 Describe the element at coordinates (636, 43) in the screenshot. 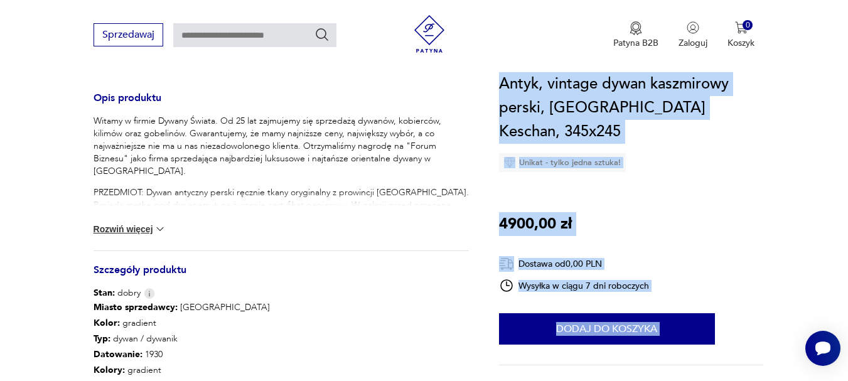

I see `p: Patyna B2B` at that location.